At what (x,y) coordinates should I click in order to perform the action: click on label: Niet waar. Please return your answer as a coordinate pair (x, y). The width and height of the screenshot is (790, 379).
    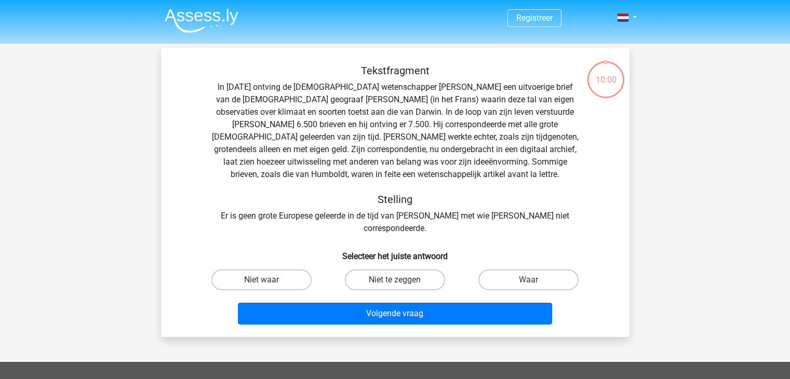
    Looking at the image, I should click on (261, 280).